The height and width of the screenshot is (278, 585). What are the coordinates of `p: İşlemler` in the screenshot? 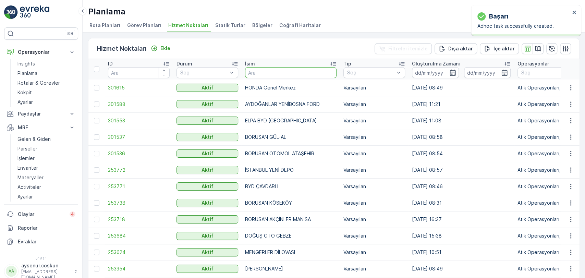 It's located at (26, 158).